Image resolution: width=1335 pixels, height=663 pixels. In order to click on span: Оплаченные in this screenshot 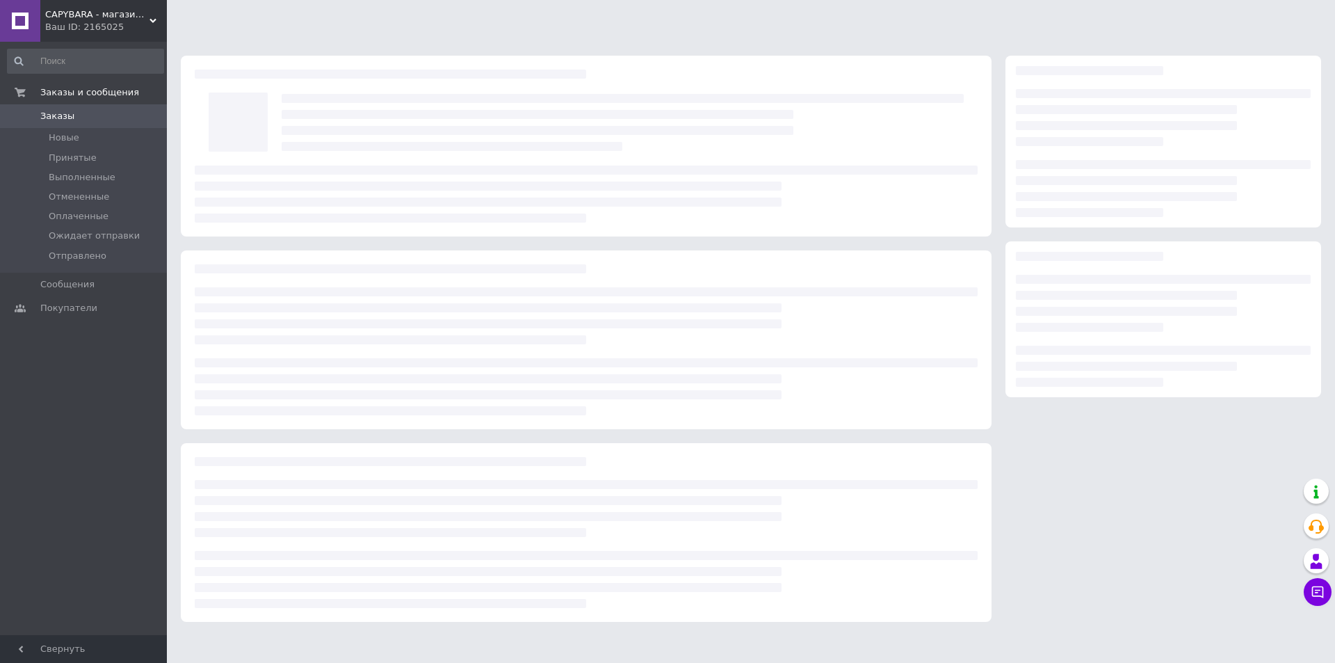, I will do `click(79, 216)`.